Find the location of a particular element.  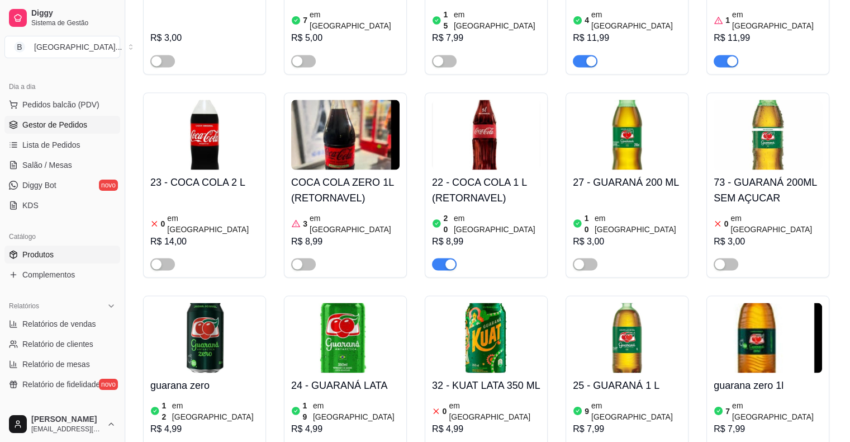

article: 9 is located at coordinates (587, 410).